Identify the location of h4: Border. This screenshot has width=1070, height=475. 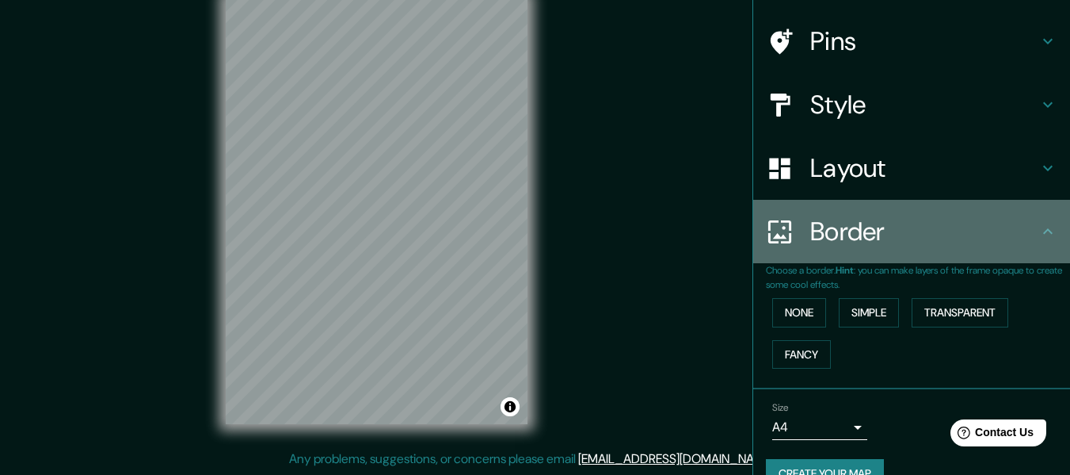
(925, 231).